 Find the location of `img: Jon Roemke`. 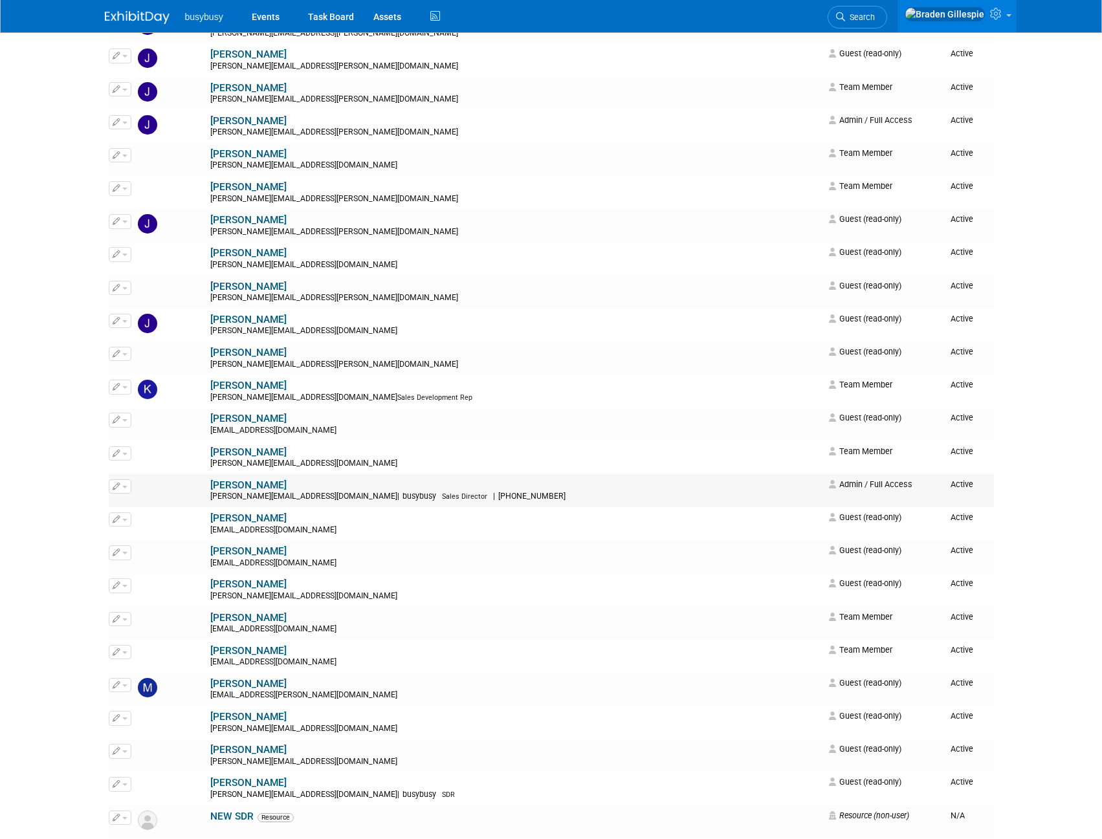

img: Jon Roemke is located at coordinates (147, 191).